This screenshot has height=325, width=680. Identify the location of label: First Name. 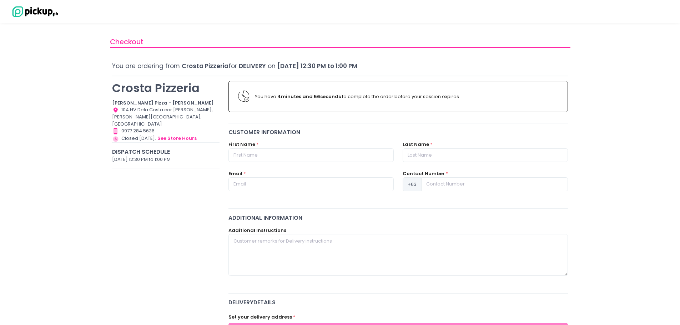
(242, 145).